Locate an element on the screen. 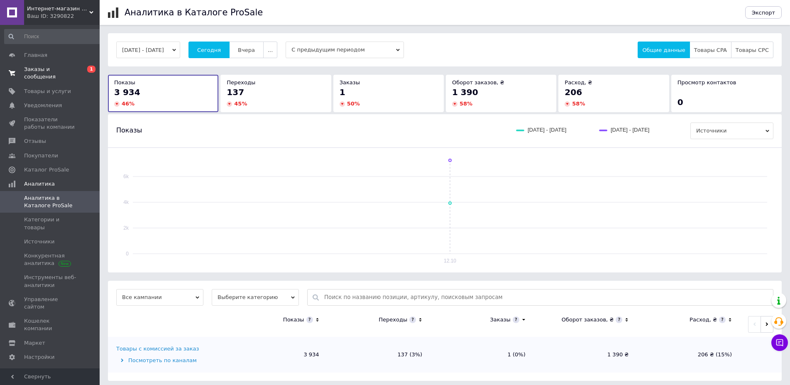 The width and height of the screenshot is (790, 385). span: Сегодня is located at coordinates (209, 50).